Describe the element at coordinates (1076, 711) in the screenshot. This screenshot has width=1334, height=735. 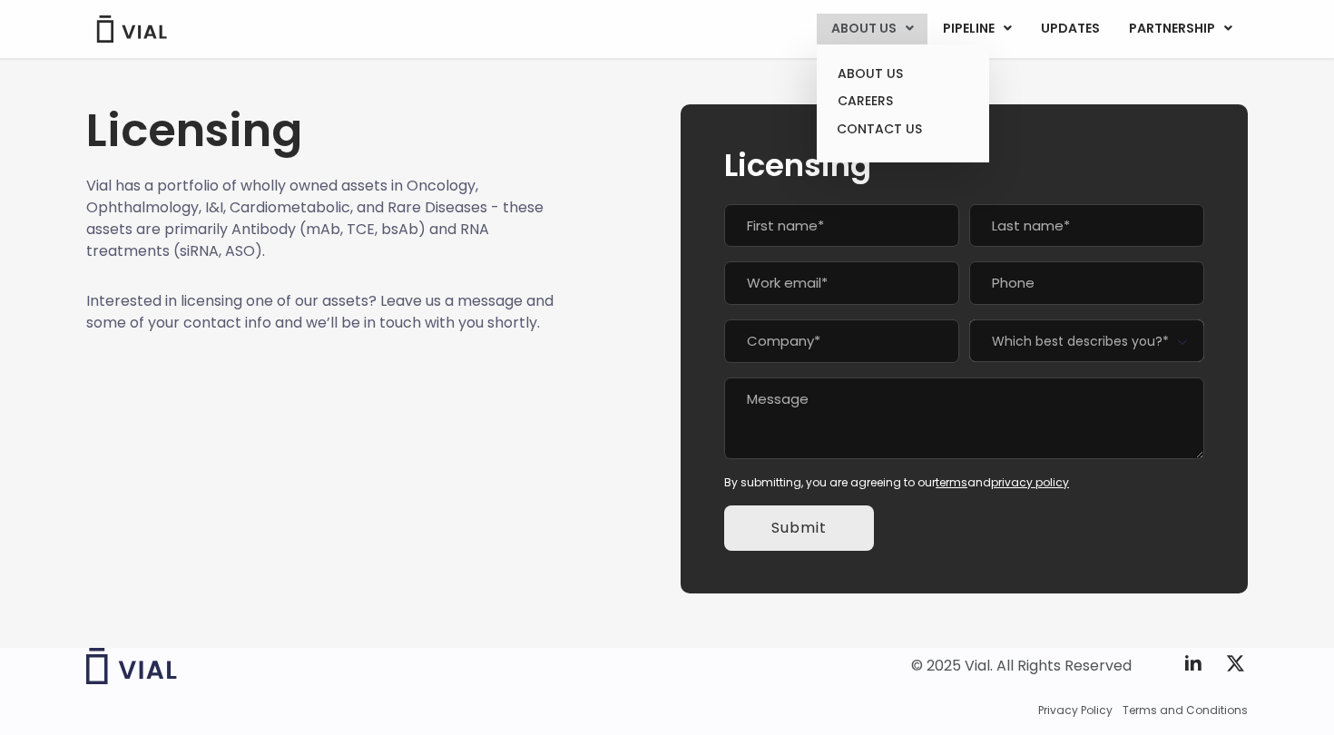
I see `span: Privacy Policy` at that location.